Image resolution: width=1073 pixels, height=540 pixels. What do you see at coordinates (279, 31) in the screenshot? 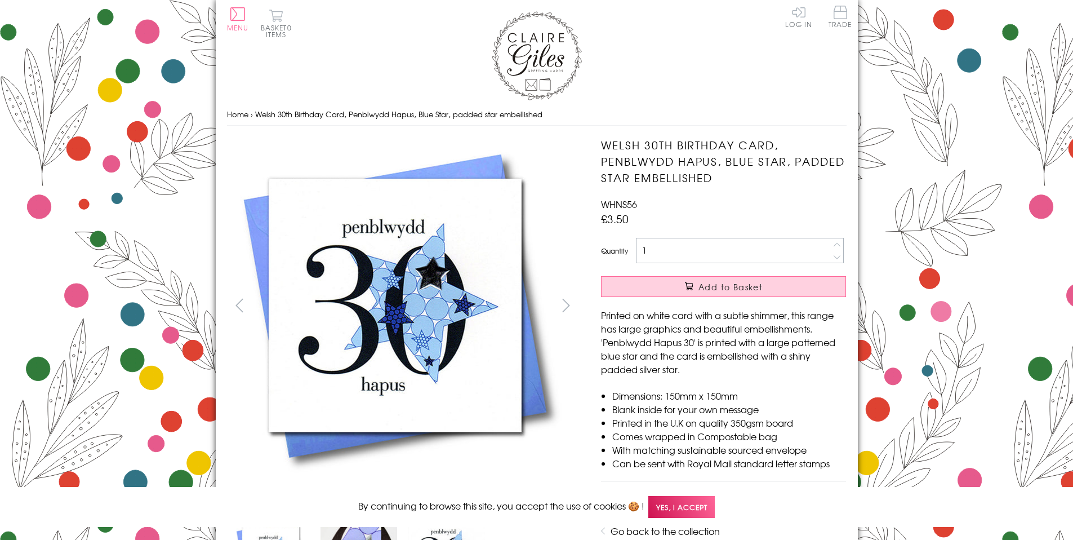
I see `span: 0 items` at bounding box center [279, 31].